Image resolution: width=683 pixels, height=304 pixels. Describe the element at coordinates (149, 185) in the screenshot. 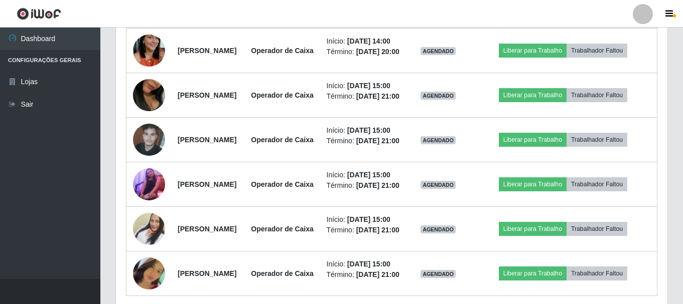

I see `img: 1722507700790.jpeg` at that location.